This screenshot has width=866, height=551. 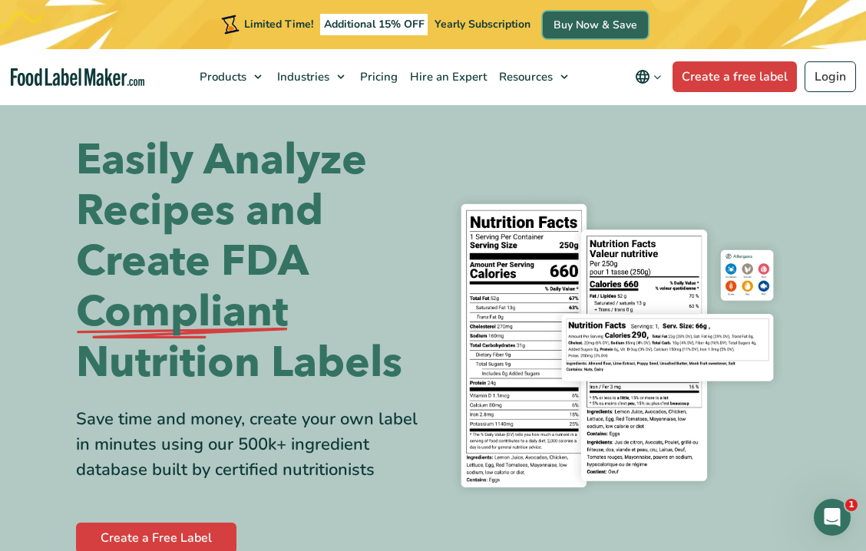 What do you see at coordinates (377, 77) in the screenshot?
I see `span: Pricing` at bounding box center [377, 77].